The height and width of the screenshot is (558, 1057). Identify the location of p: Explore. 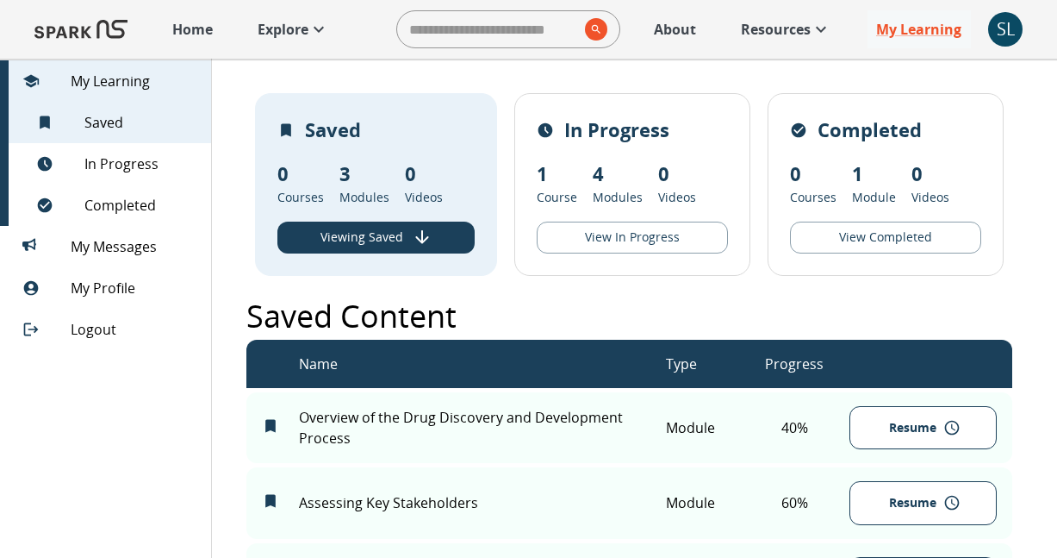
(283, 29).